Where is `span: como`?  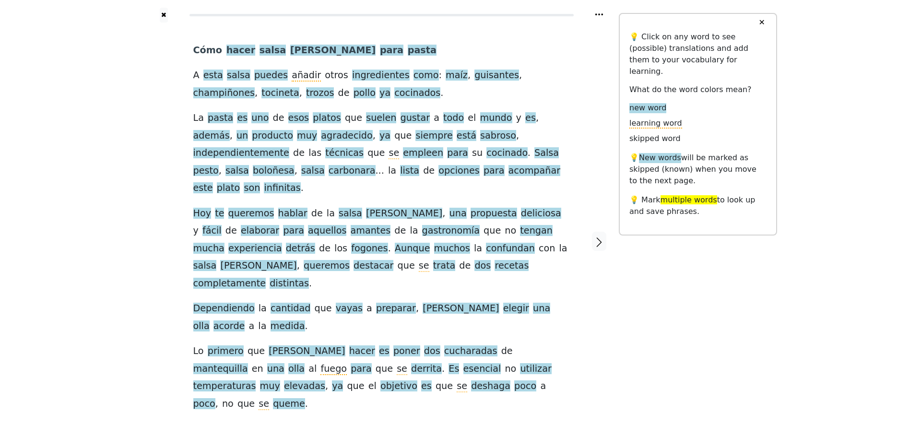 span: como is located at coordinates (426, 75).